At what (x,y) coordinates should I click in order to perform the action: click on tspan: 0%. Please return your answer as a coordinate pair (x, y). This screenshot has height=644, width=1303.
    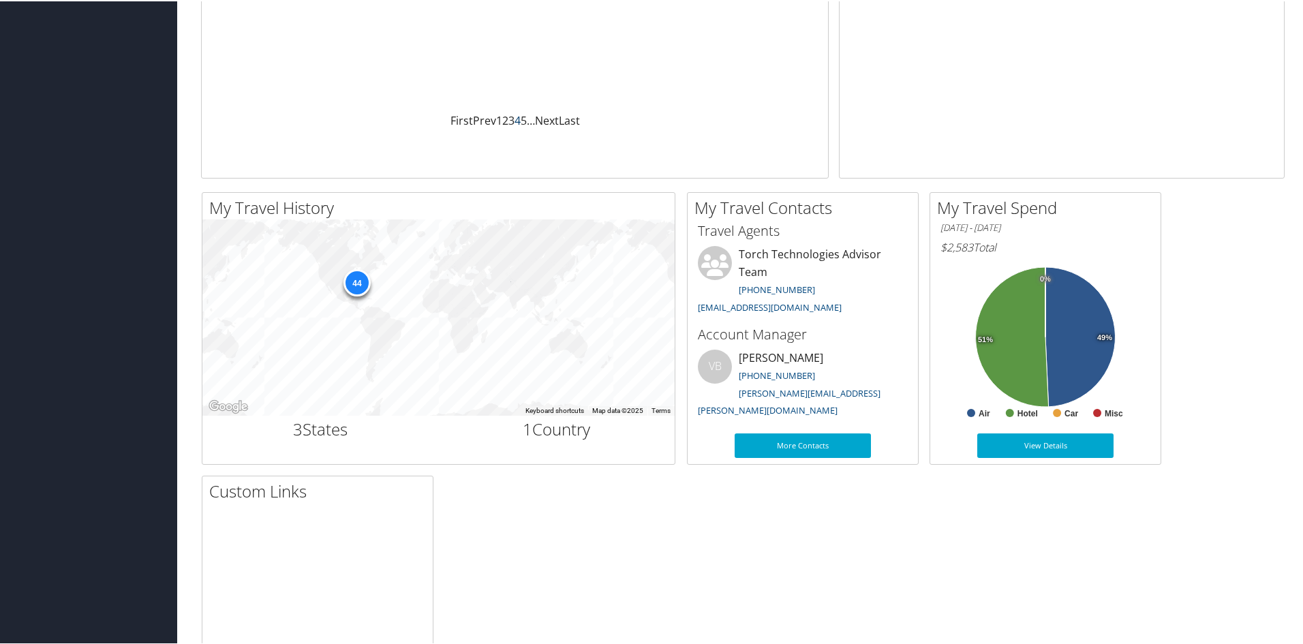
    Looking at the image, I should click on (1045, 278).